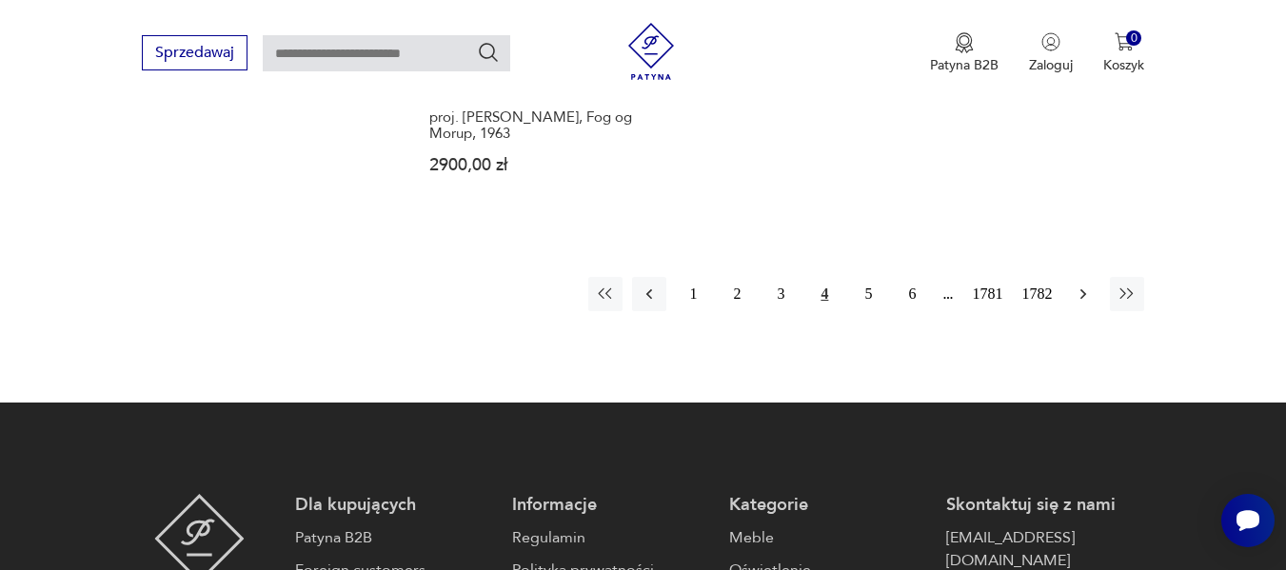 The width and height of the screenshot is (1286, 570). What do you see at coordinates (780, 294) in the screenshot?
I see `button: 3` at bounding box center [780, 294].